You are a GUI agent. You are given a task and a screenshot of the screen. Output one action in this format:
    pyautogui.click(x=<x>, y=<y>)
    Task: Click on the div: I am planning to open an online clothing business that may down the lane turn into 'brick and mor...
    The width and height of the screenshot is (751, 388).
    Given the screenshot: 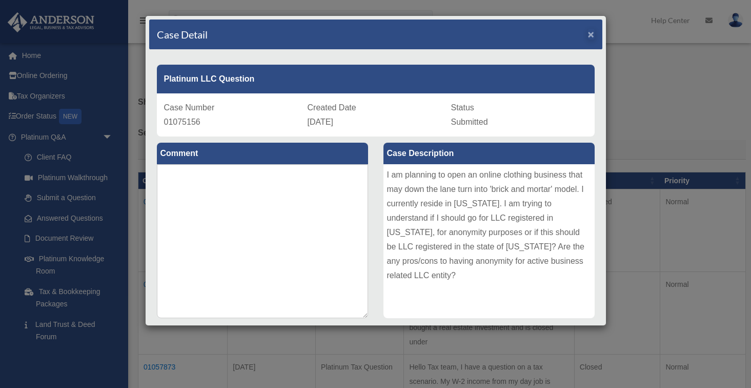 What is the action you would take?
    pyautogui.click(x=489, y=241)
    